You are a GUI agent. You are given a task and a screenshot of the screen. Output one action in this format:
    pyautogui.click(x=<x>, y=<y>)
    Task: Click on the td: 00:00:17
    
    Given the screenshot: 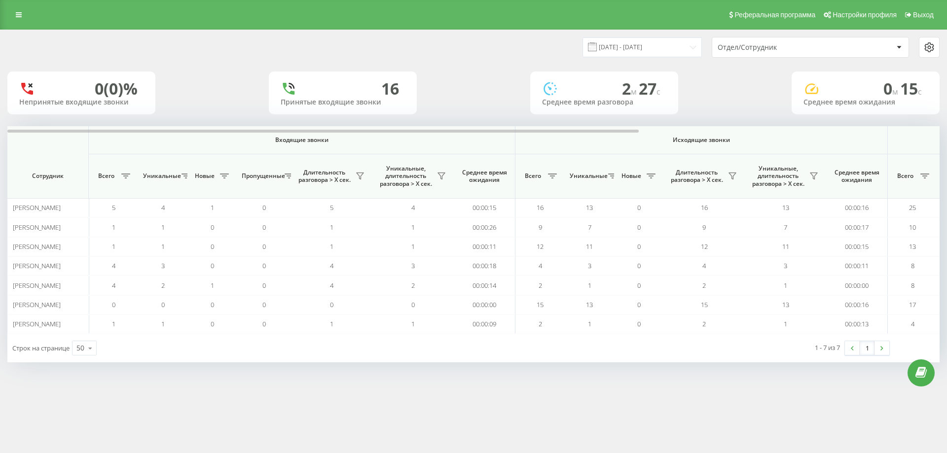 What is the action you would take?
    pyautogui.click(x=857, y=227)
    